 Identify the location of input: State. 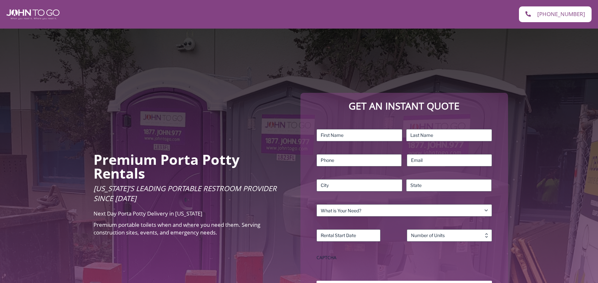
(449, 185).